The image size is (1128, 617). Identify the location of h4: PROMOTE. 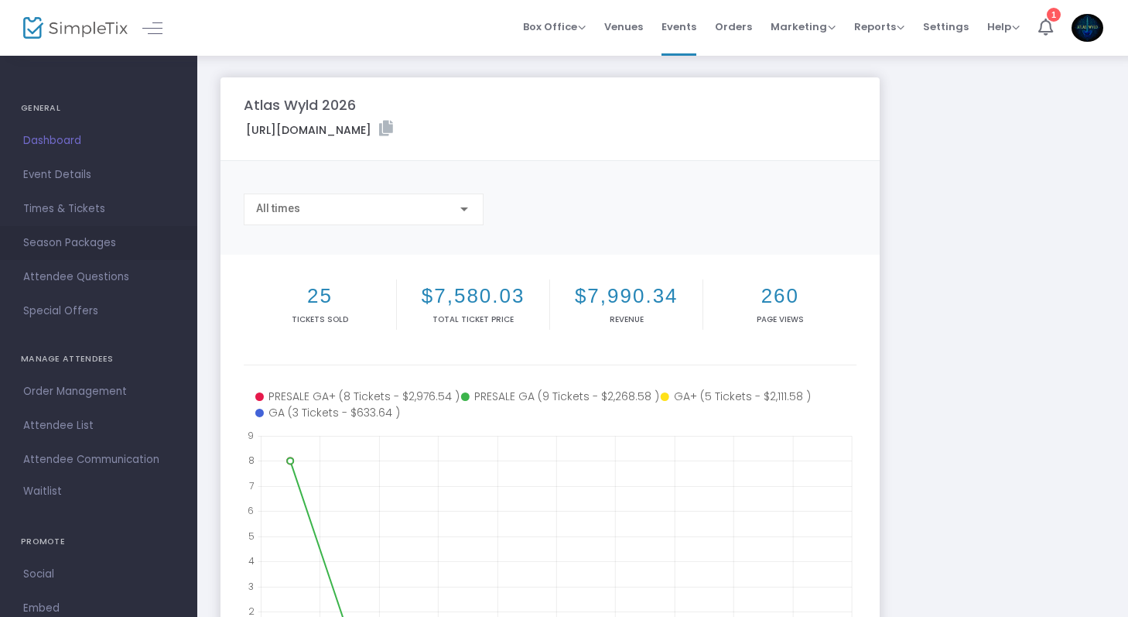
(98, 542).